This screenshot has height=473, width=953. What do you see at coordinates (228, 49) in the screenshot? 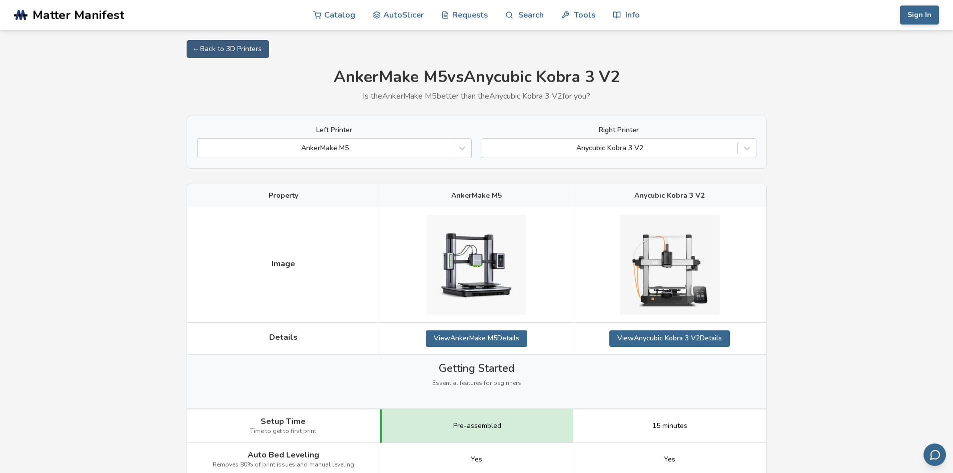
I see `a: ← Back to 3D Printers` at bounding box center [228, 49].